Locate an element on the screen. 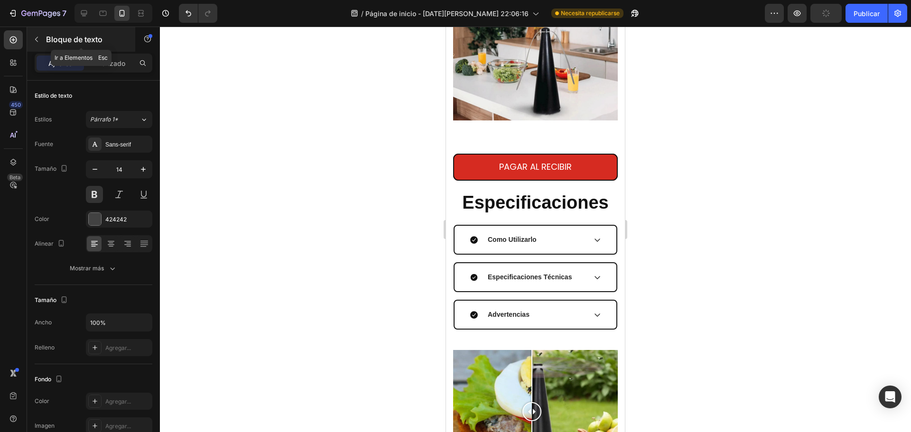 The image size is (911, 432). button: Párrafo 1* is located at coordinates (119, 120).